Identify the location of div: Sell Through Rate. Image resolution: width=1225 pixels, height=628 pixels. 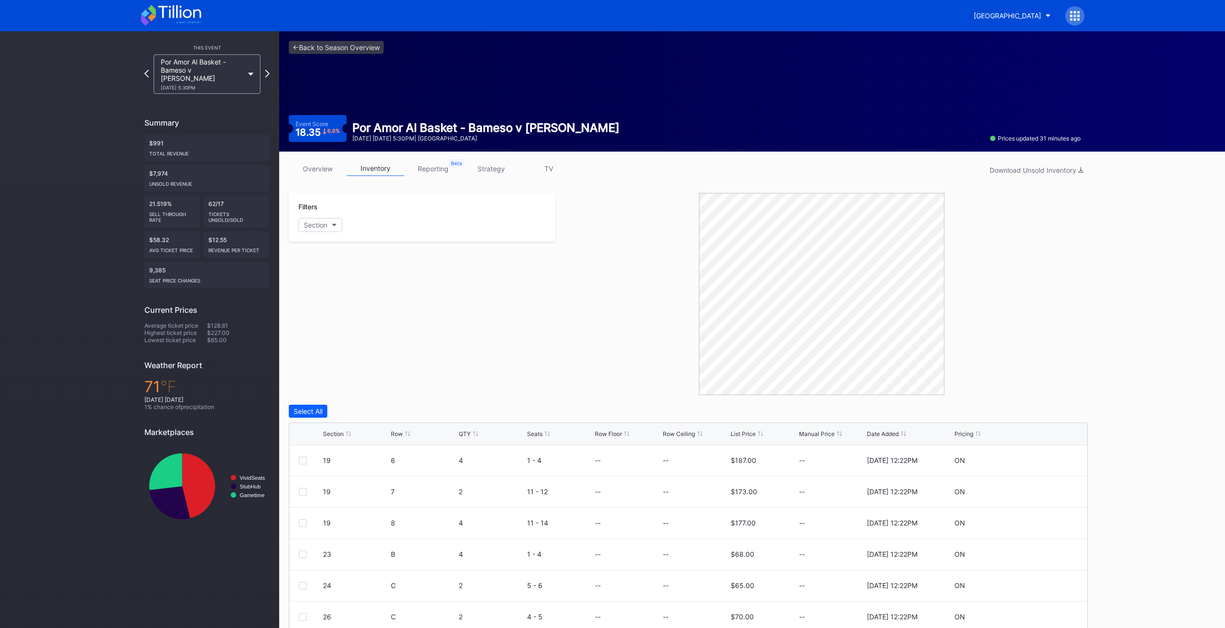
(172, 215).